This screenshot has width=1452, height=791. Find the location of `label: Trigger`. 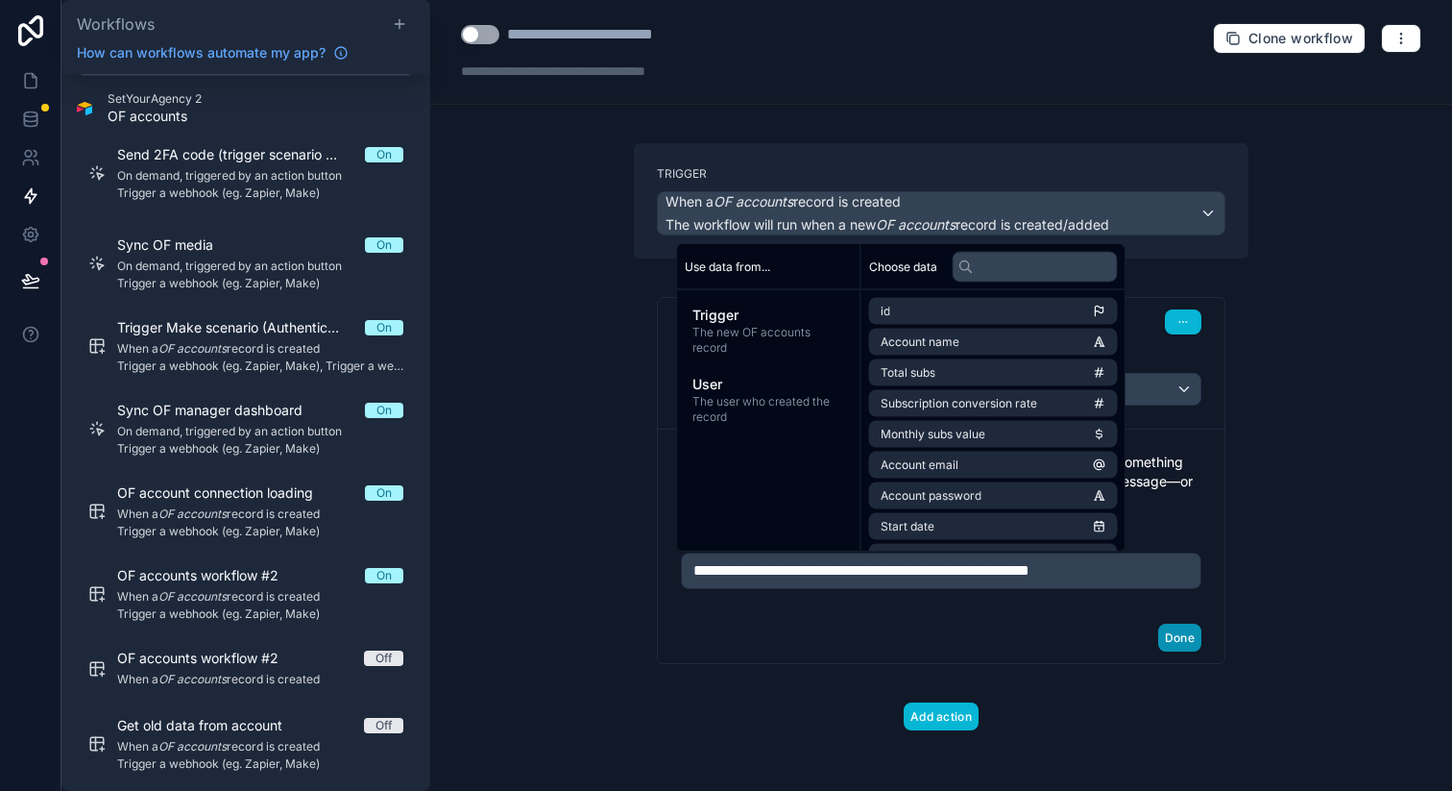

label: Trigger is located at coordinates (941, 174).